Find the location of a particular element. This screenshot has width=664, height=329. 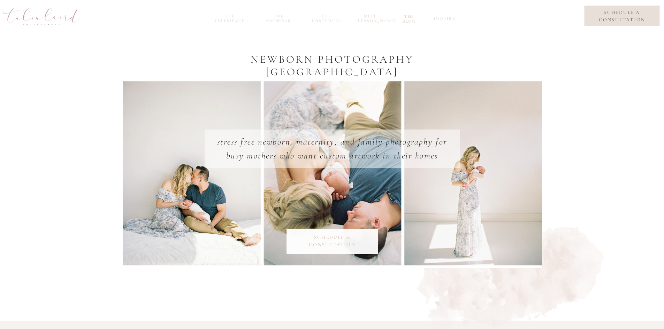

p: stress free newborn, maternity, and family photography for busy mothers who want custom artwork i... is located at coordinates (332, 149).